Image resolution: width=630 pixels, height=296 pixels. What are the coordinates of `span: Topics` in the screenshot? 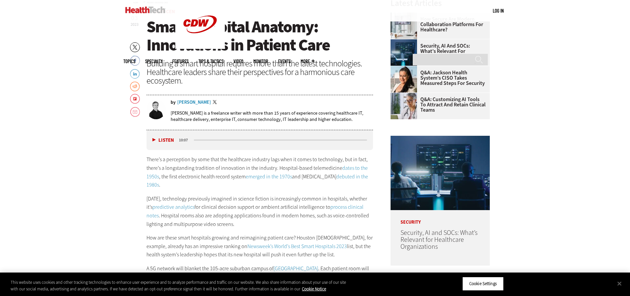 It's located at (129, 61).